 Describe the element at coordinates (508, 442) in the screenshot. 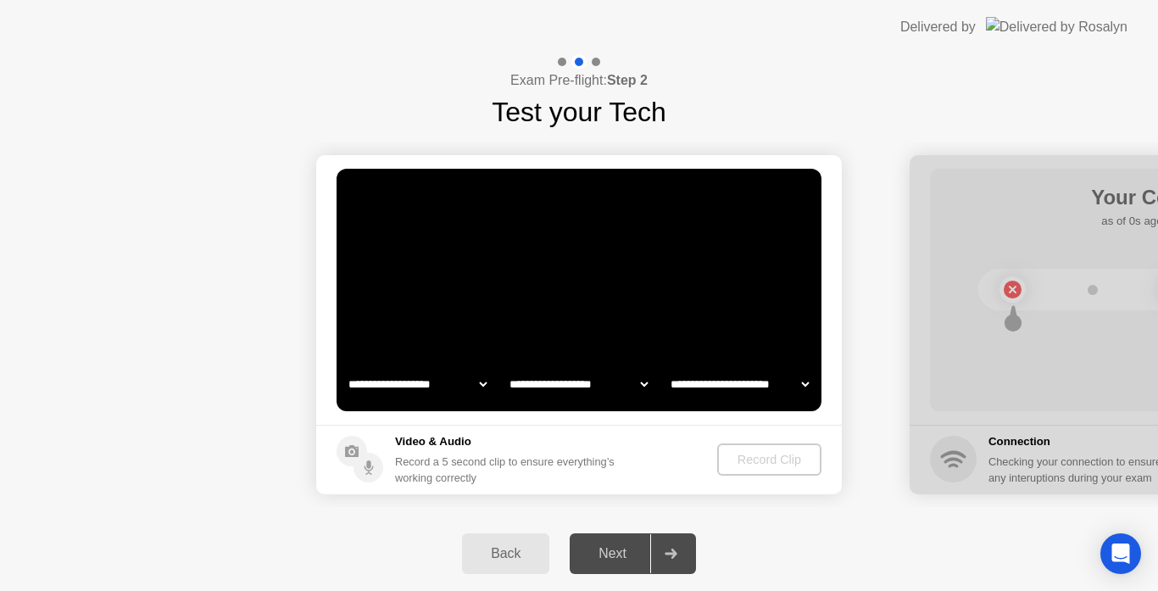

I see `h5: Video & Audio` at that location.